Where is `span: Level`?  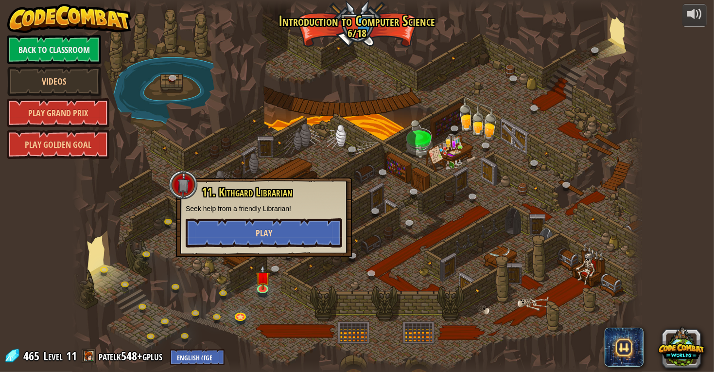
span: Level is located at coordinates (53, 356).